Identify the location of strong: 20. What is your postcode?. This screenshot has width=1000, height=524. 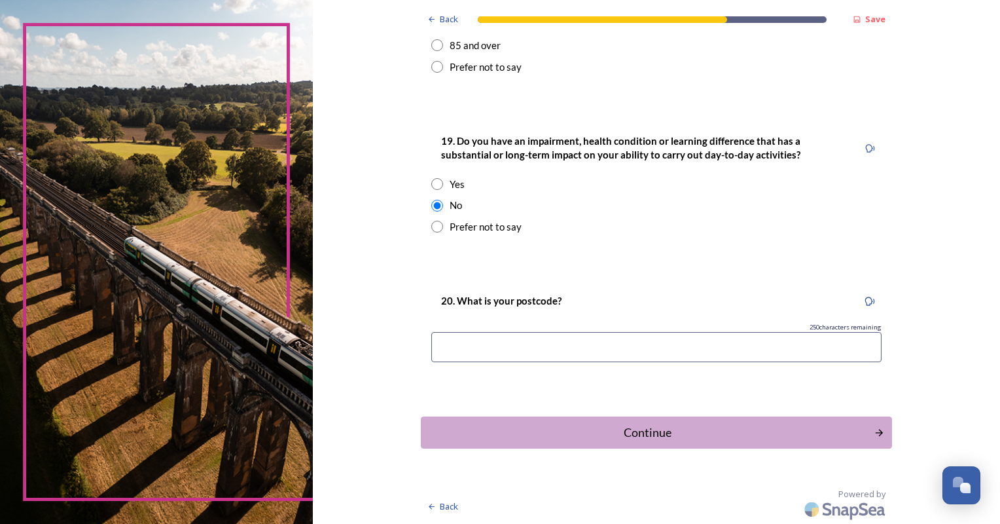
(501, 300).